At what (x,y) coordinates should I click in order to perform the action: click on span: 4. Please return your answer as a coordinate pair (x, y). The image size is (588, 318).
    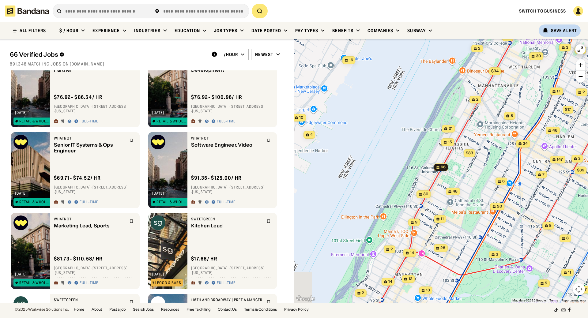
    Looking at the image, I should click on (312, 135).